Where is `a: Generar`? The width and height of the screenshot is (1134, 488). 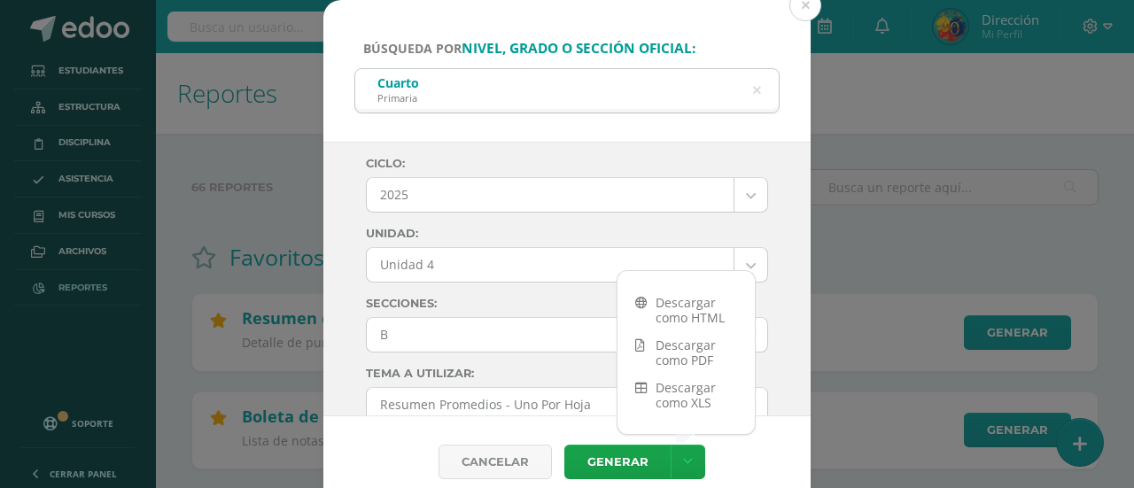
a: Generar is located at coordinates (618, 462).